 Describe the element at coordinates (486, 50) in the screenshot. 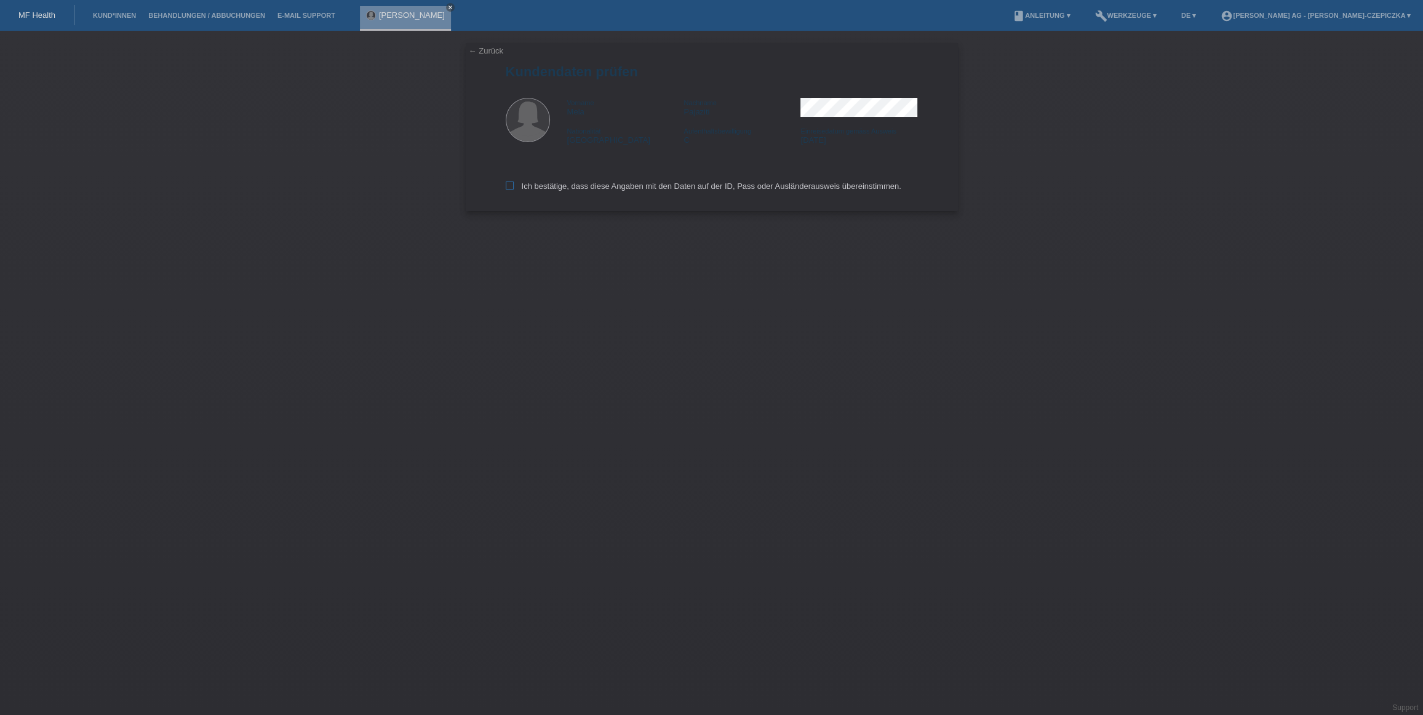

I see `a: ← Zurück` at that location.